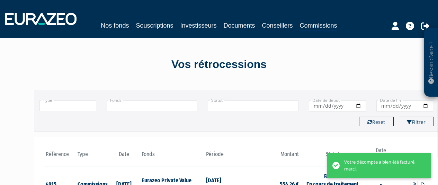  What do you see at coordinates (198, 26) in the screenshot?
I see `a: Investisseurs` at bounding box center [198, 26].